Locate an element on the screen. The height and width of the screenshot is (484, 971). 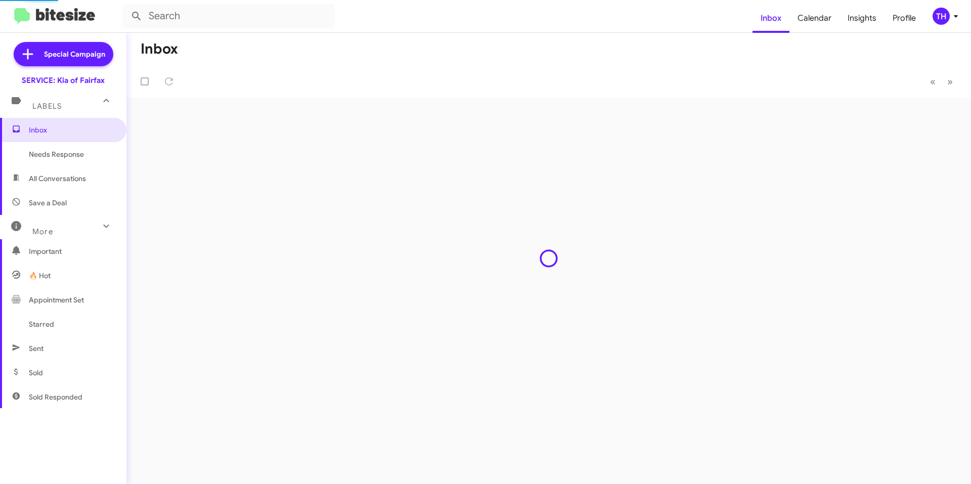
span: All Conversations is located at coordinates (57, 179).